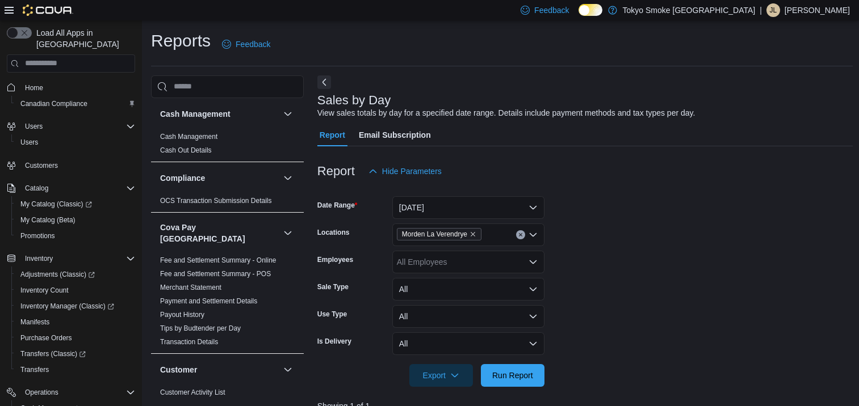 The image size is (859, 406). What do you see at coordinates (336, 171) in the screenshot?
I see `h3: Report` at bounding box center [336, 171].